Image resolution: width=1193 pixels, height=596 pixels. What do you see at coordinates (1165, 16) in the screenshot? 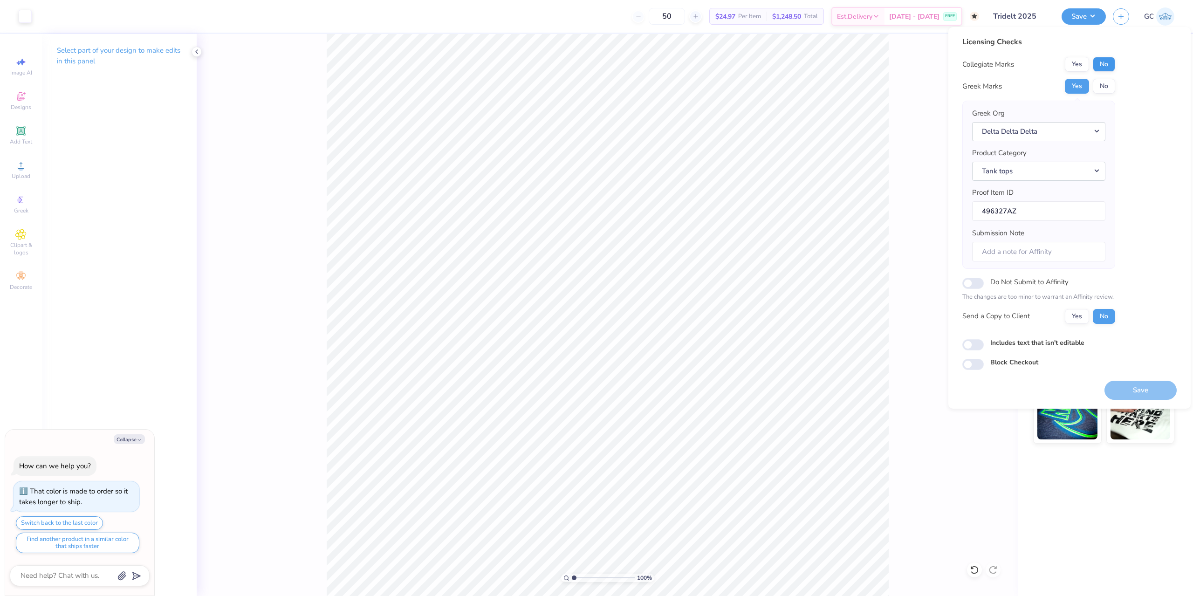
I see `img: Gerard Christopher Trorres` at bounding box center [1165, 16].